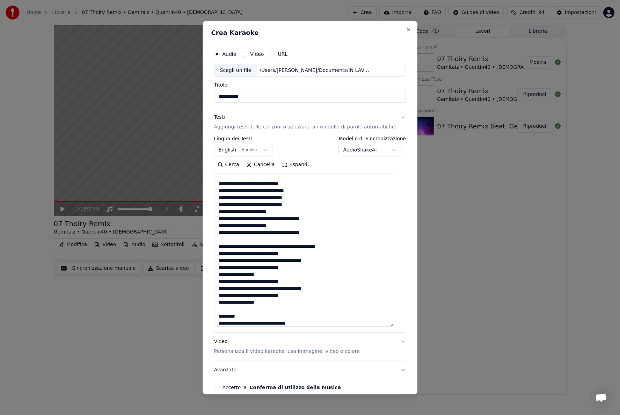 Image resolution: width=620 pixels, height=415 pixels. What do you see at coordinates (229, 54) in the screenshot?
I see `label: Audio` at bounding box center [229, 54].